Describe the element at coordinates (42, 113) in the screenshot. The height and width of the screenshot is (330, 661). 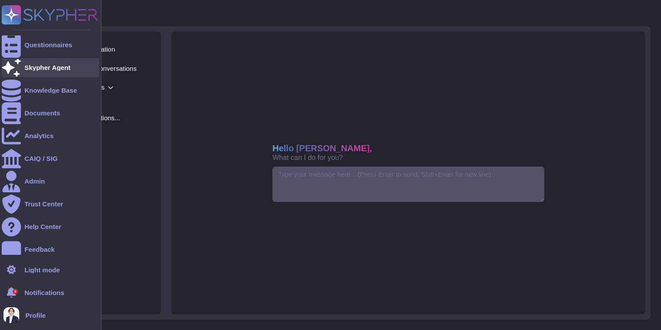
I see `div: Documents` at that location.